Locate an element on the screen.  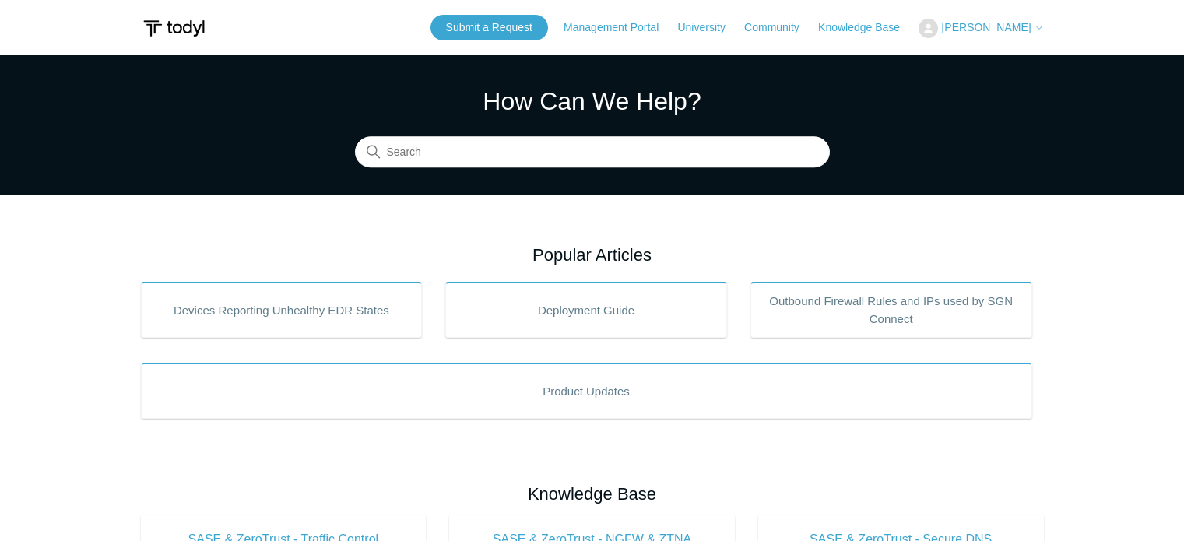
a: Knowledge Base is located at coordinates (867, 27).